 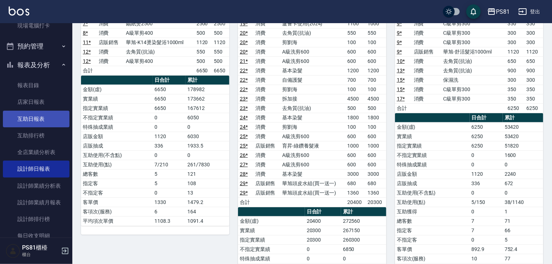 What do you see at coordinates (207, 146) in the screenshot?
I see `td: 1933.5` at bounding box center [207, 146].